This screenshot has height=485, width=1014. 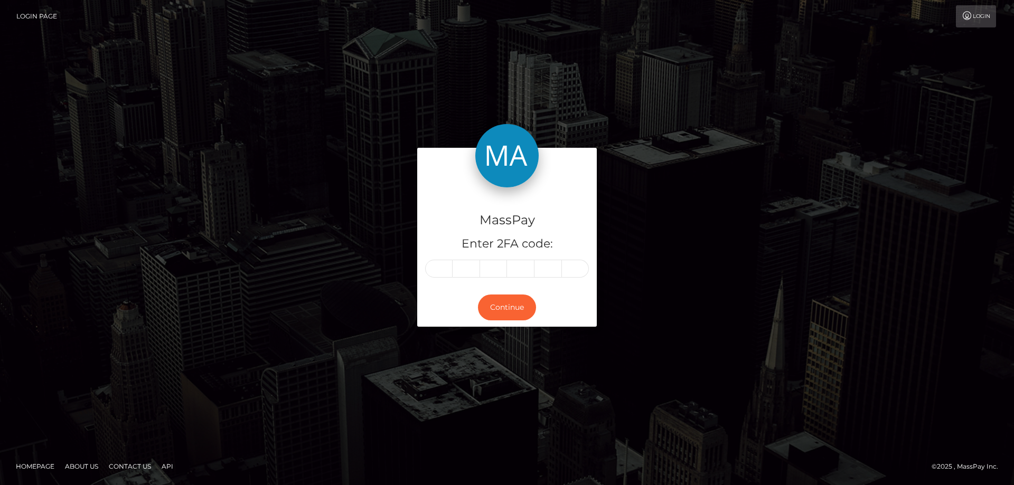 What do you see at coordinates (507, 156) in the screenshot?
I see `img: MassPay` at bounding box center [507, 156].